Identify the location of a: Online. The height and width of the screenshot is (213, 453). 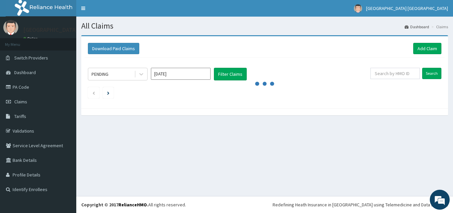
(31, 38).